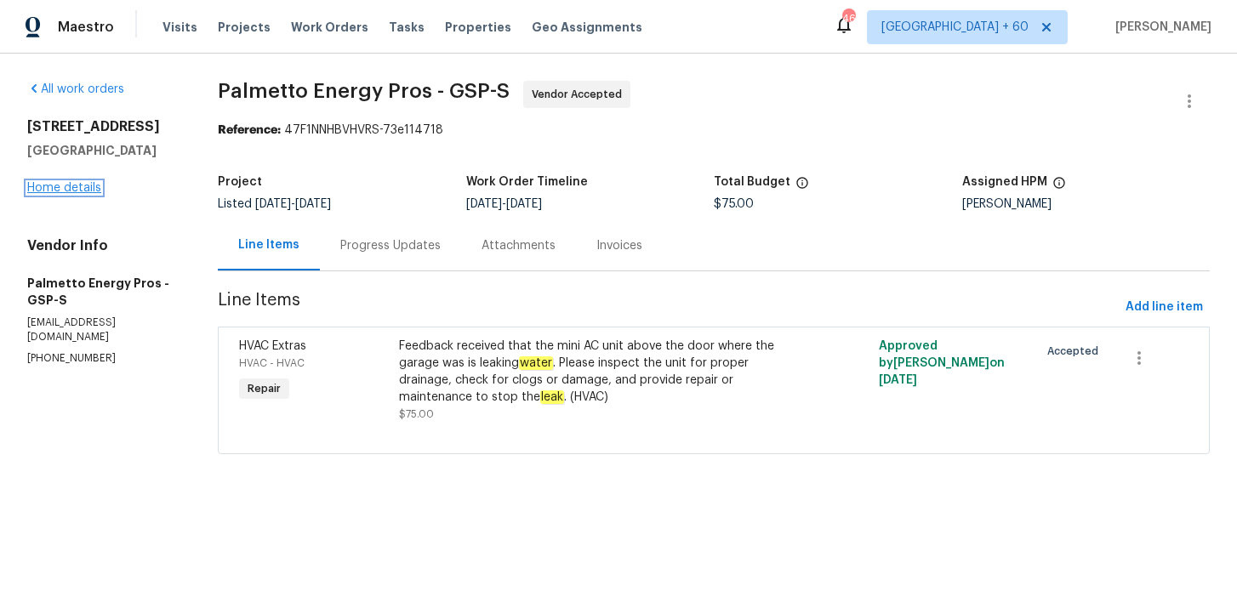 Image resolution: width=1237 pixels, height=614 pixels. I want to click on span: HVAC Extras, so click(272, 346).